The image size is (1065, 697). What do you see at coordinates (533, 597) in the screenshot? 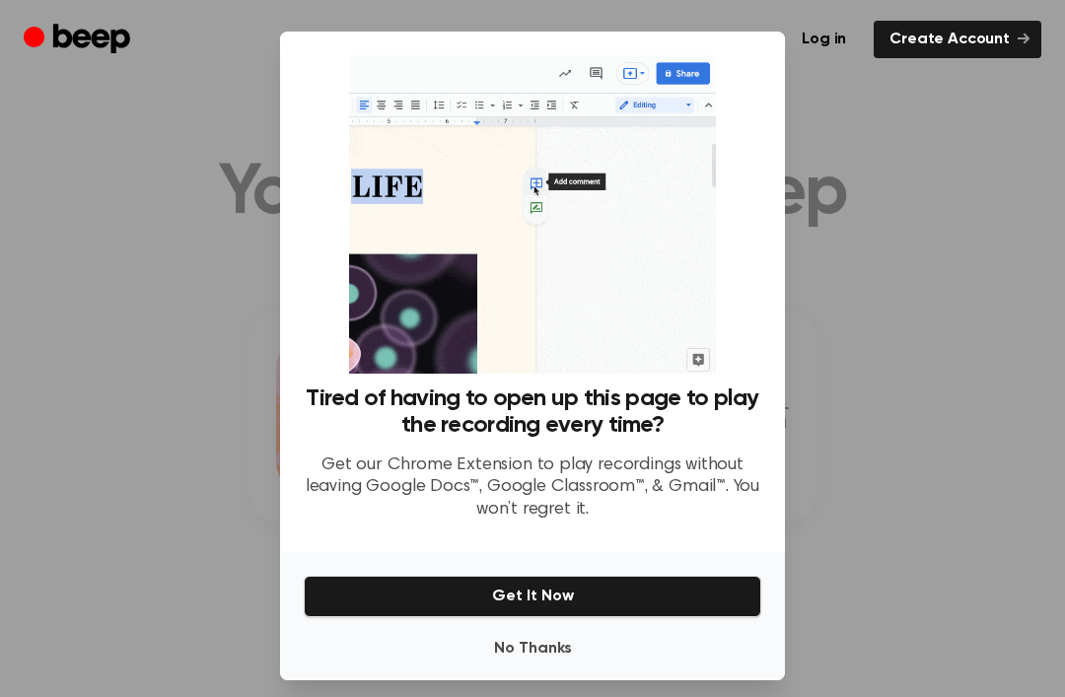
I see `button: Get It Now` at bounding box center [533, 597].